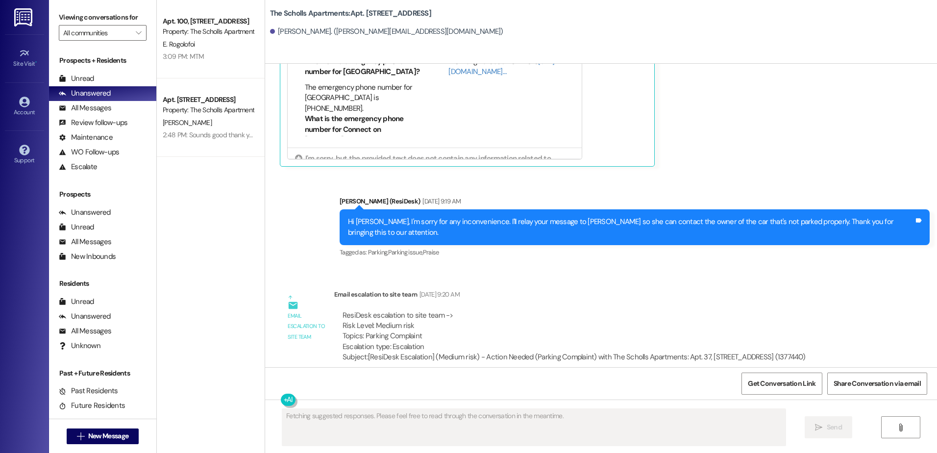 This screenshot has height=453, width=937. What do you see at coordinates (634, 252) in the screenshot?
I see `div: Tagged as:` at bounding box center [634, 252].